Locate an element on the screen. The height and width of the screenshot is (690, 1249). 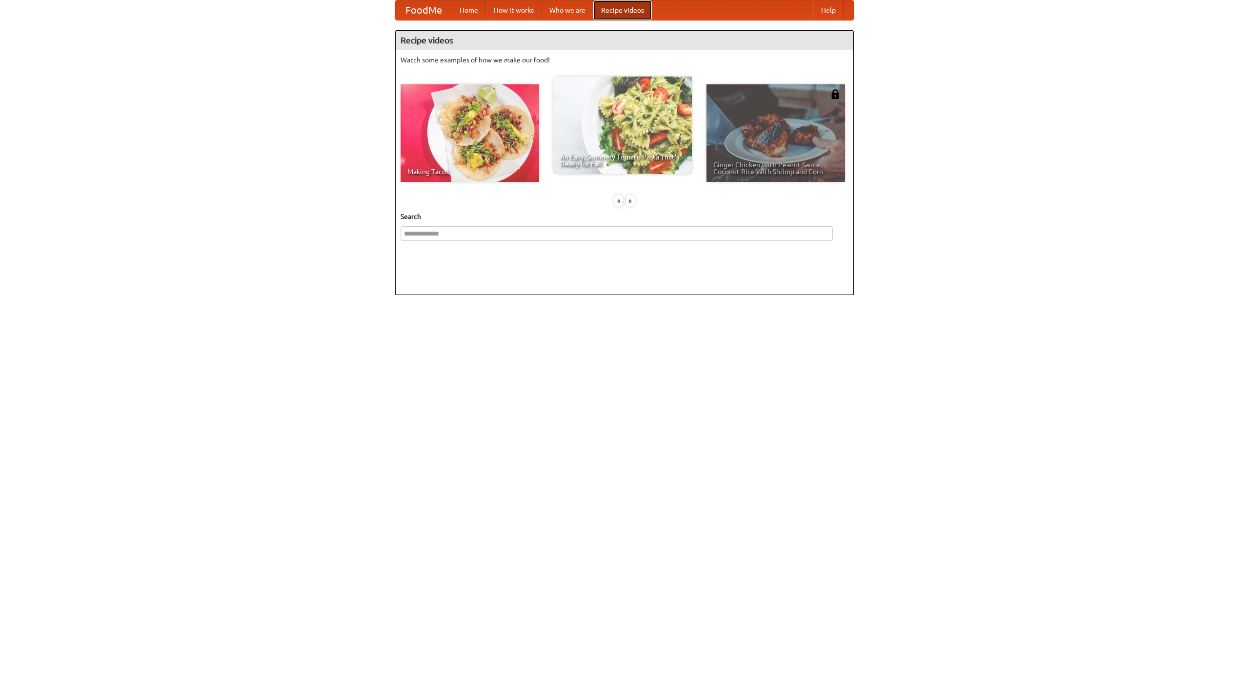
span: Making Tacos is located at coordinates (470, 172).